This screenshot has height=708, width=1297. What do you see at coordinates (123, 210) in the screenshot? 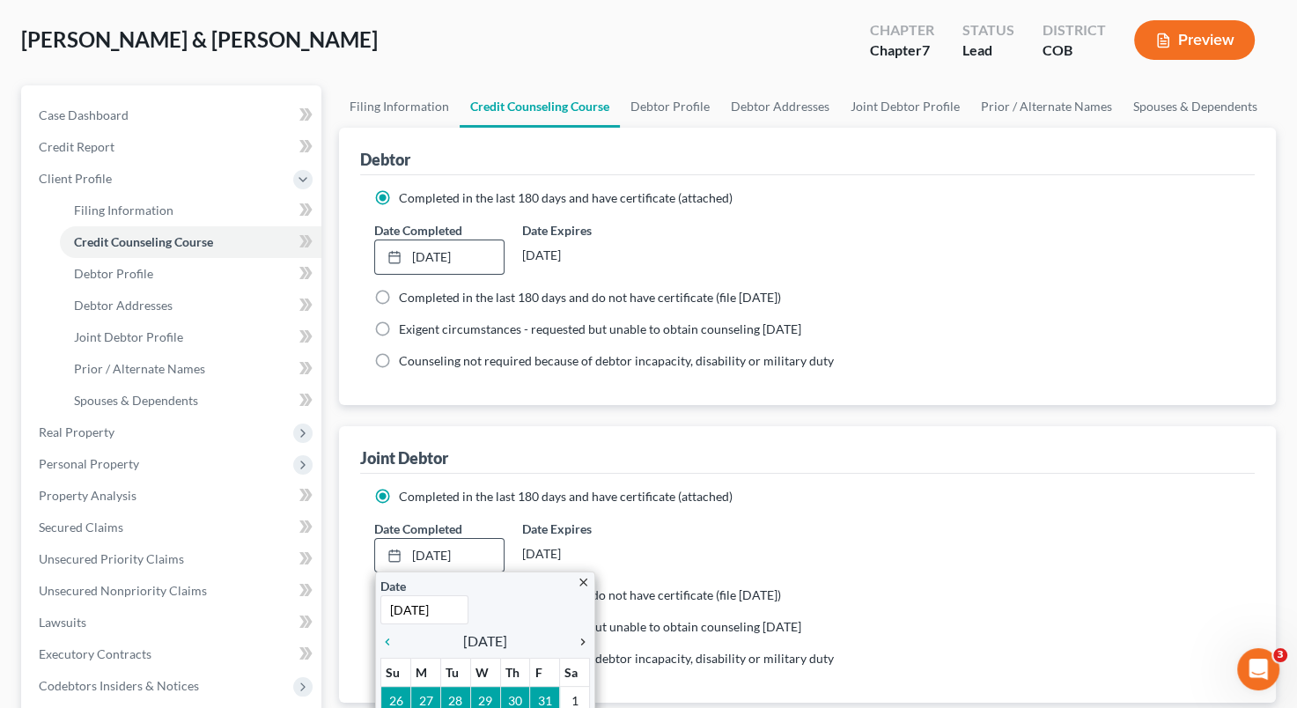
I see `span: Filing Information` at bounding box center [123, 210].